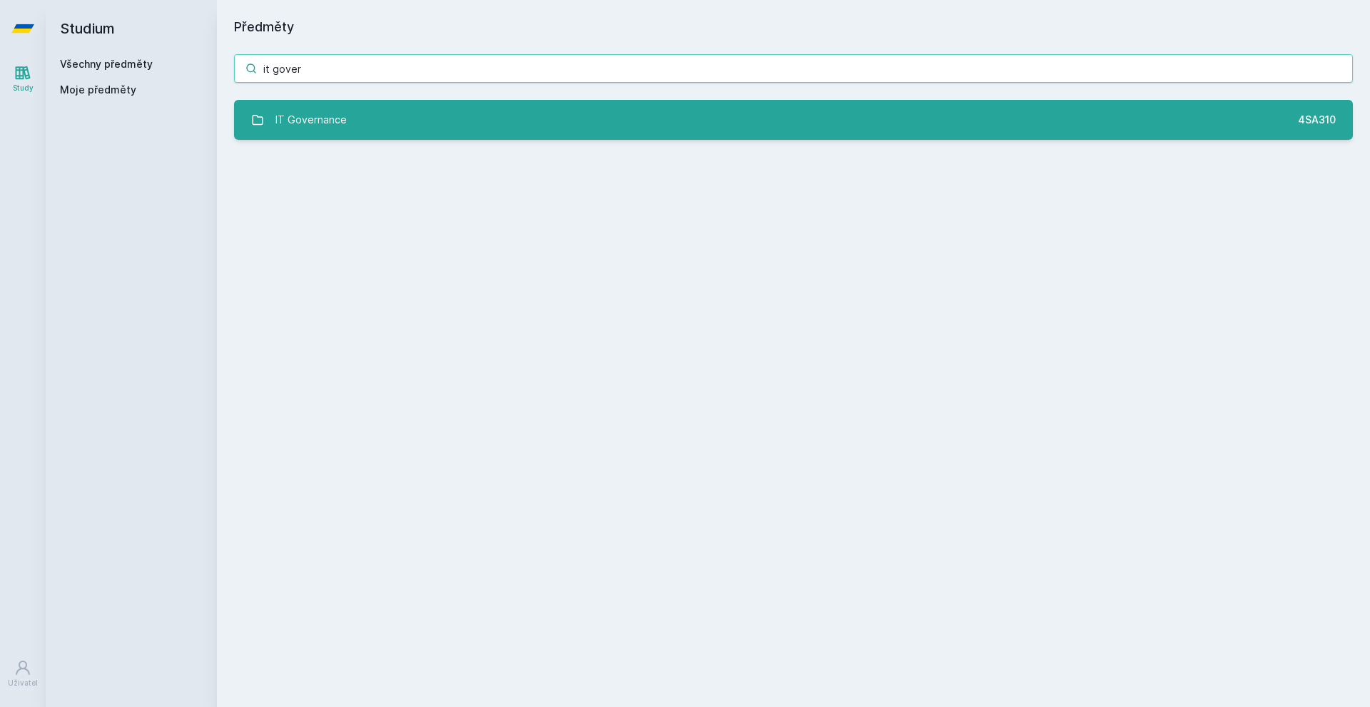 The image size is (1370, 707). I want to click on div: 4SA310, so click(1316, 120).